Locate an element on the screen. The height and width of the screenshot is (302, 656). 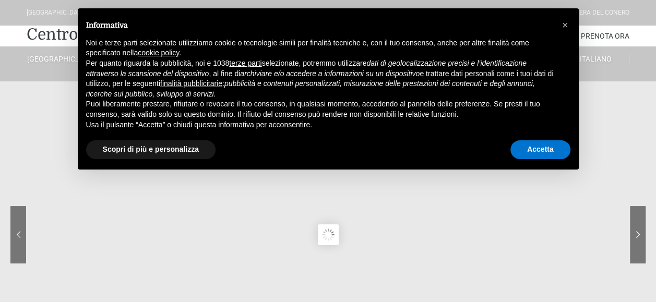
button: terze parti is located at coordinates (245, 64).